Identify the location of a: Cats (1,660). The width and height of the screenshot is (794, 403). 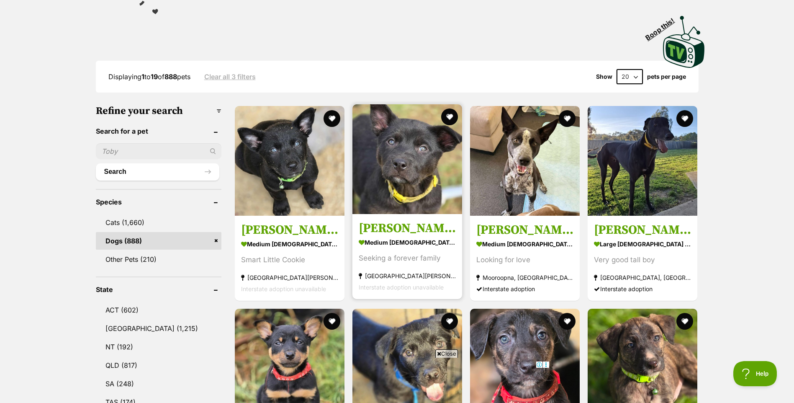
(159, 222).